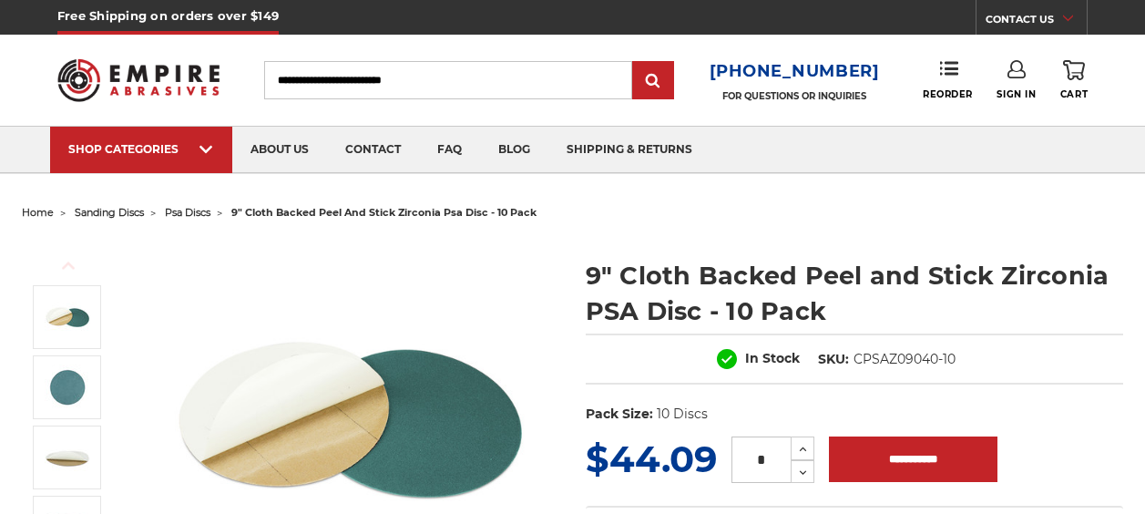  Describe the element at coordinates (109, 212) in the screenshot. I see `span: sanding discs` at that location.